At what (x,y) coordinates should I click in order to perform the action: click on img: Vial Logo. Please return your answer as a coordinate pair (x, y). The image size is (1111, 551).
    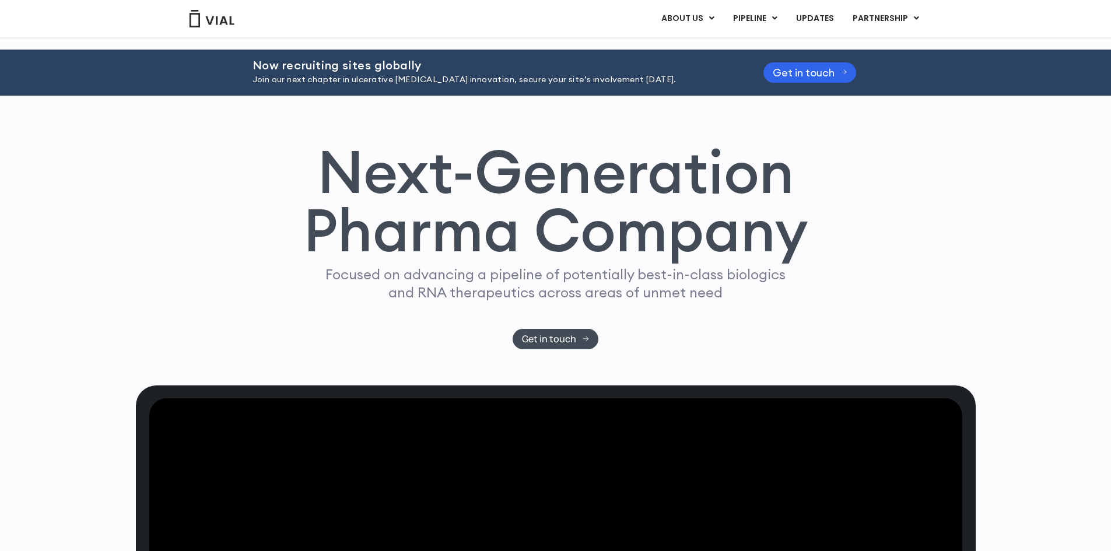
    Looking at the image, I should click on (212, 19).